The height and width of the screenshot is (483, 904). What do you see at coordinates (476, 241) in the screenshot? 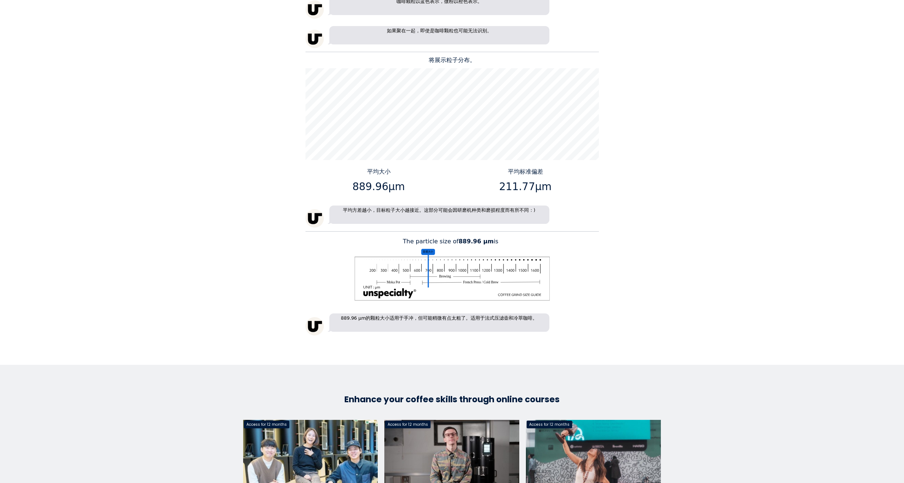
I see `b: 889.96 μm` at bounding box center [476, 241].